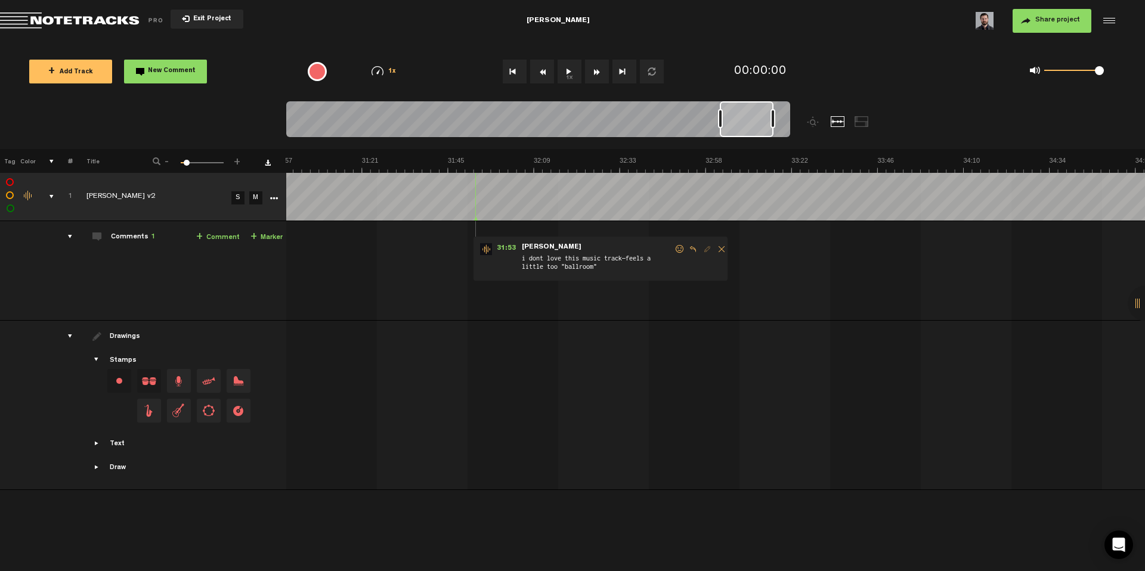 The width and height of the screenshot is (1145, 571). Describe the element at coordinates (597, 264) in the screenshot. I see `span: i dont love this music track—feels a little too "ballroom"` at that location.